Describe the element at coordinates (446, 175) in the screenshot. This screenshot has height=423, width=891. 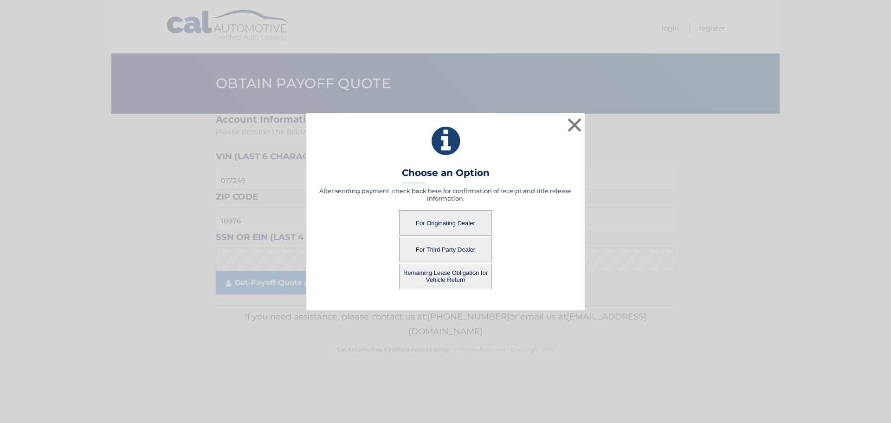
I see `h3: Choose an Option` at that location.